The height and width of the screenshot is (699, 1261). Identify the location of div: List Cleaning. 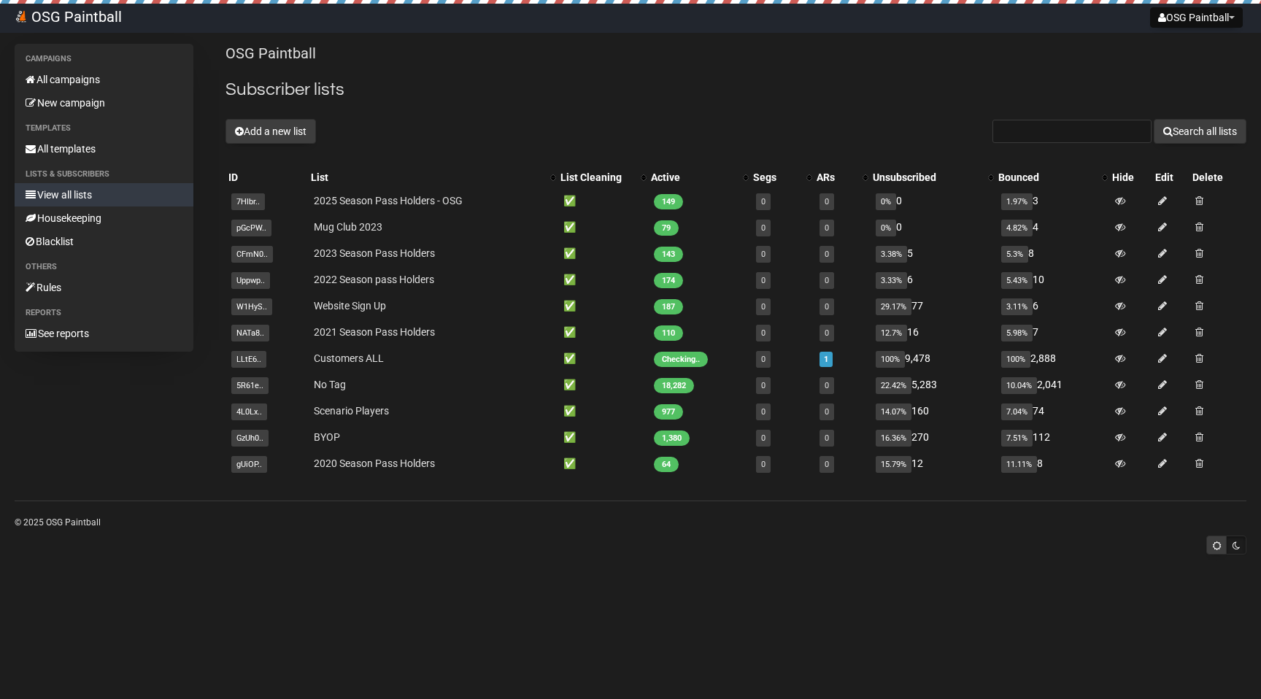
(597, 177).